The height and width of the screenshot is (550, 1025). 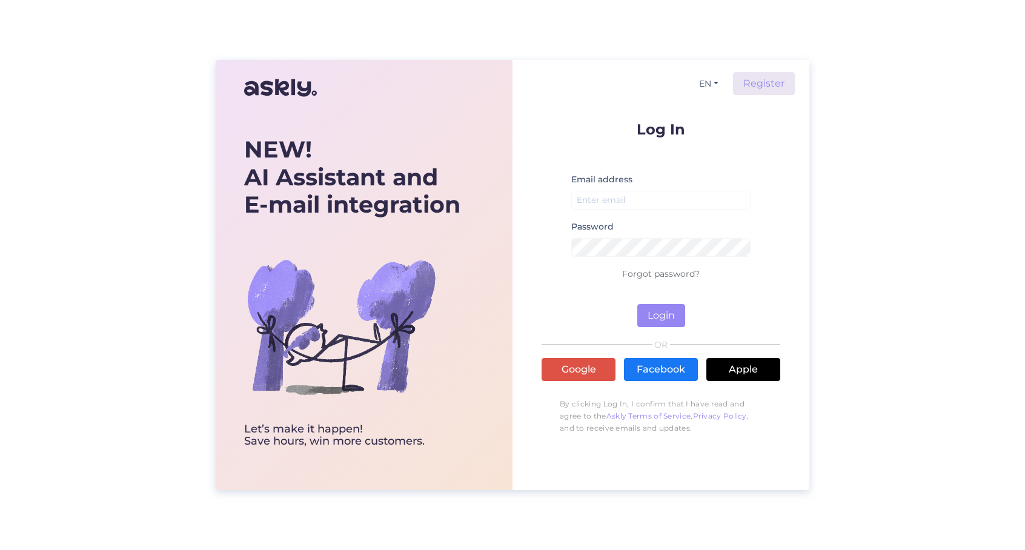 I want to click on img: bg-askly, so click(x=341, y=326).